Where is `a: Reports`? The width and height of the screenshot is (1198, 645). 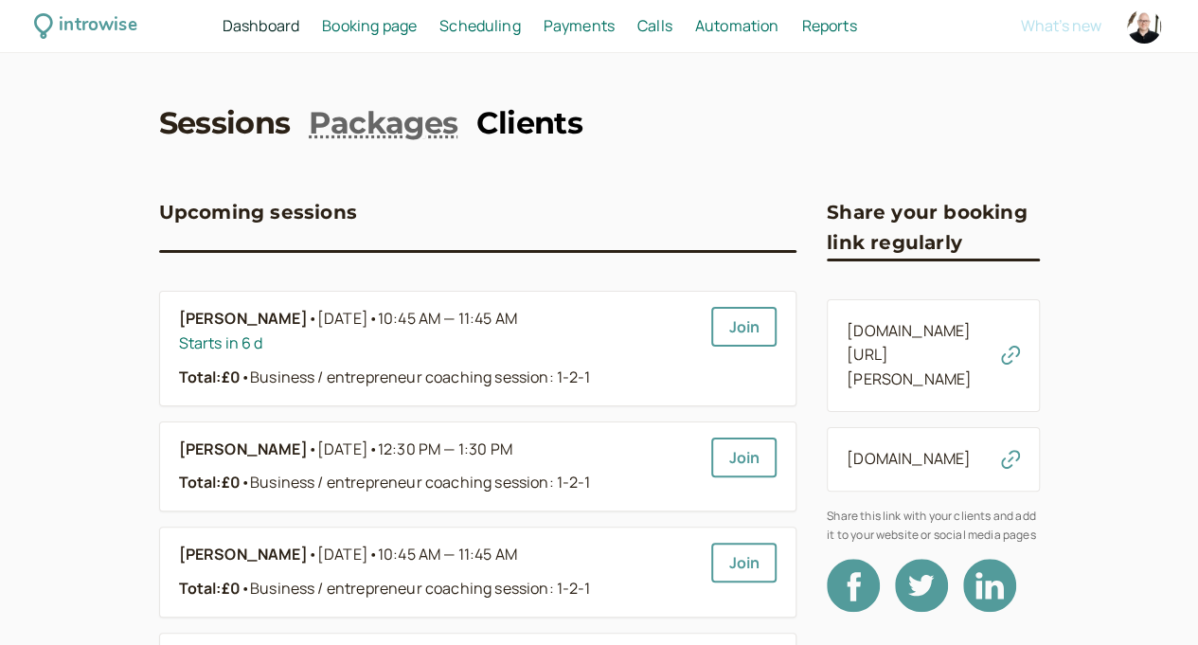
a: Reports is located at coordinates (829, 27).